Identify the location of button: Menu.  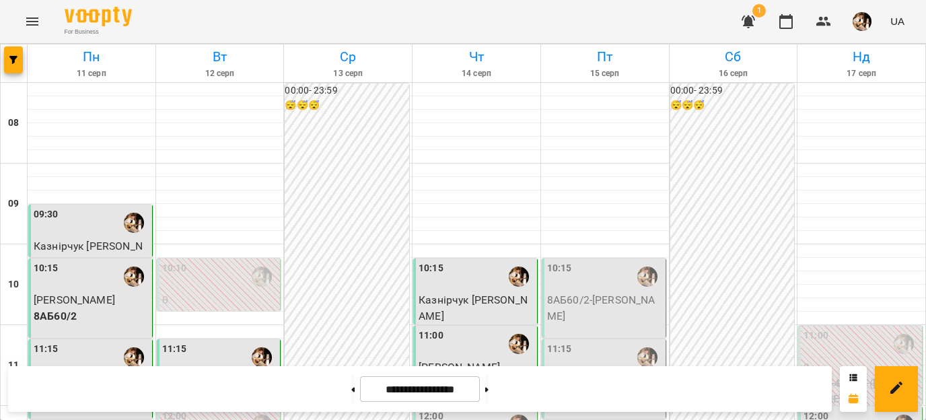
(32, 22).